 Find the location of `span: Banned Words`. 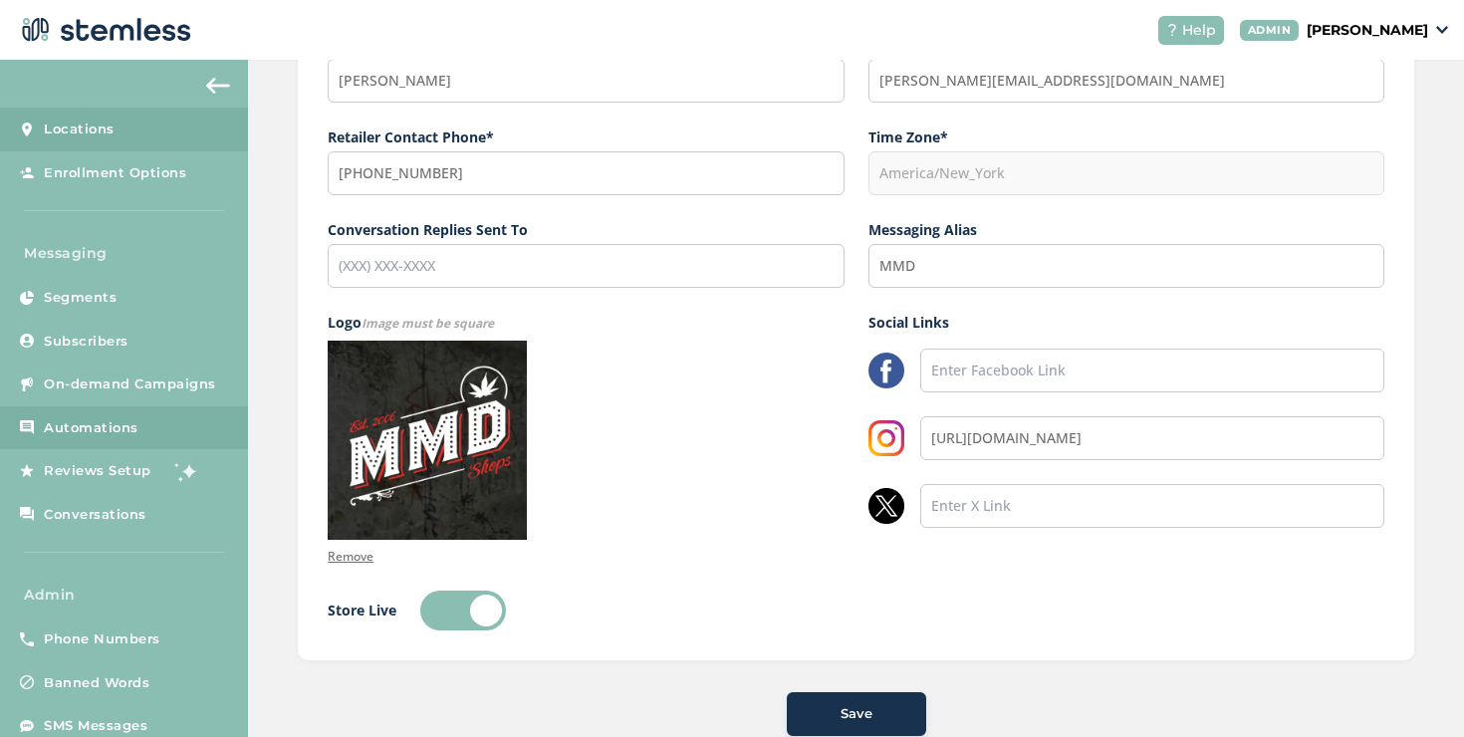

span: Banned Words is located at coordinates (97, 683).